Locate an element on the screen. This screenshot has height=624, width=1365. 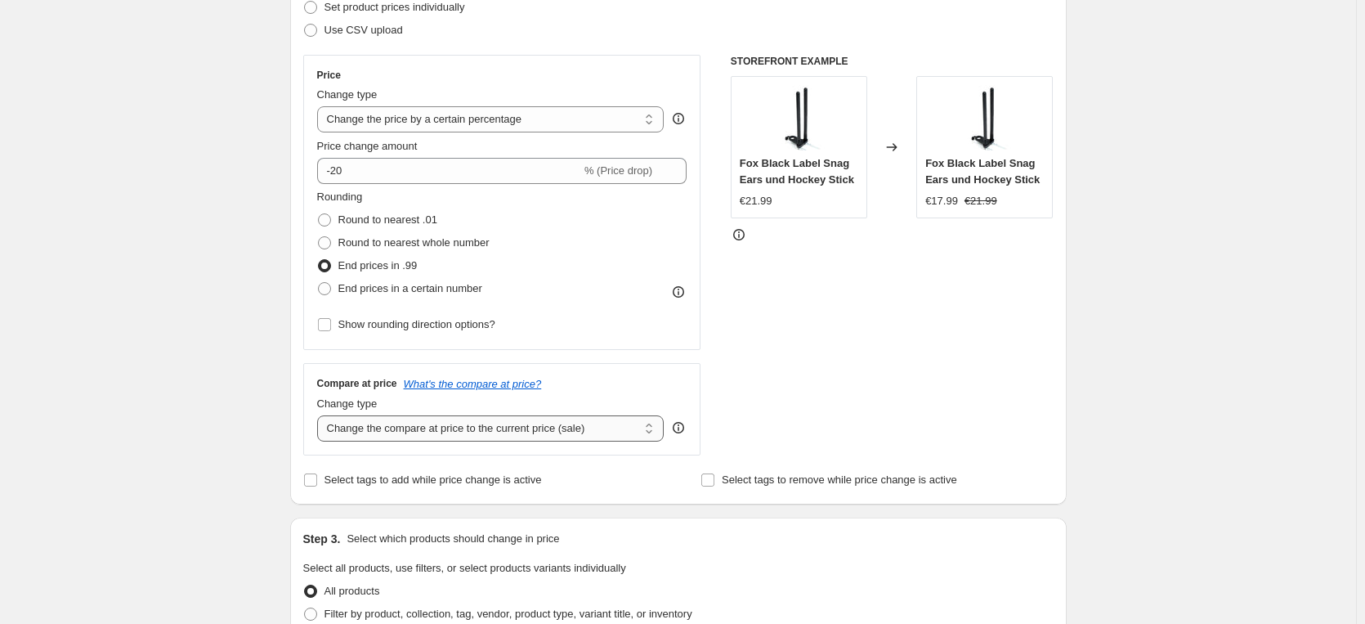
h3: Compare at price is located at coordinates (357, 383).